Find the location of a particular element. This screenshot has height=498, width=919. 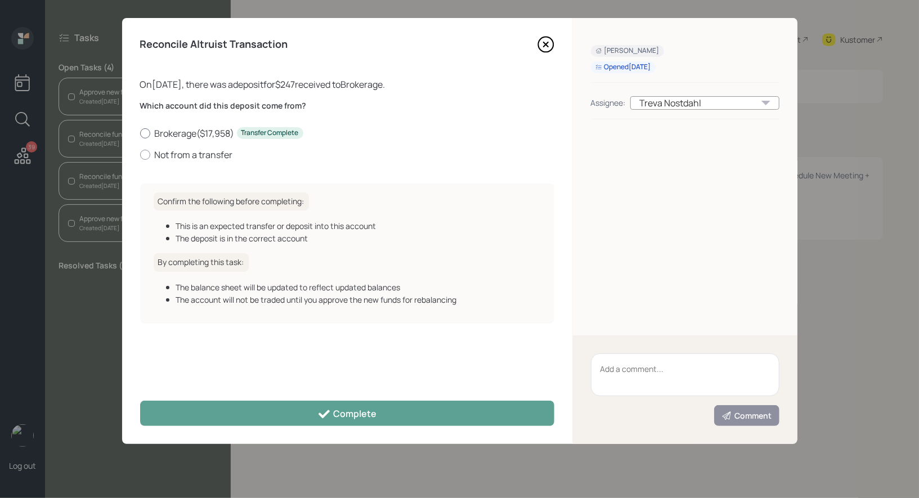

div: Complete is located at coordinates (347, 414).